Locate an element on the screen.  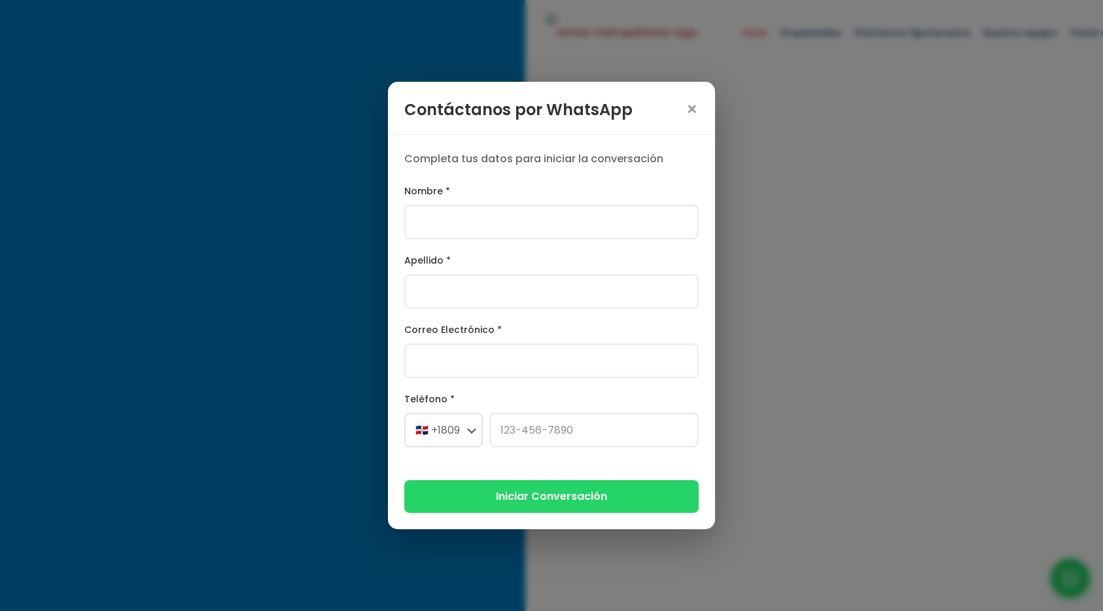
label: Nombre * is located at coordinates (552, 191).